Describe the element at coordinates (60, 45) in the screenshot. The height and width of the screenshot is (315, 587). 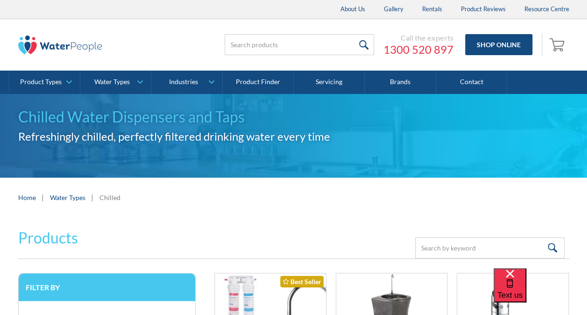
I see `img: The Water People` at that location.